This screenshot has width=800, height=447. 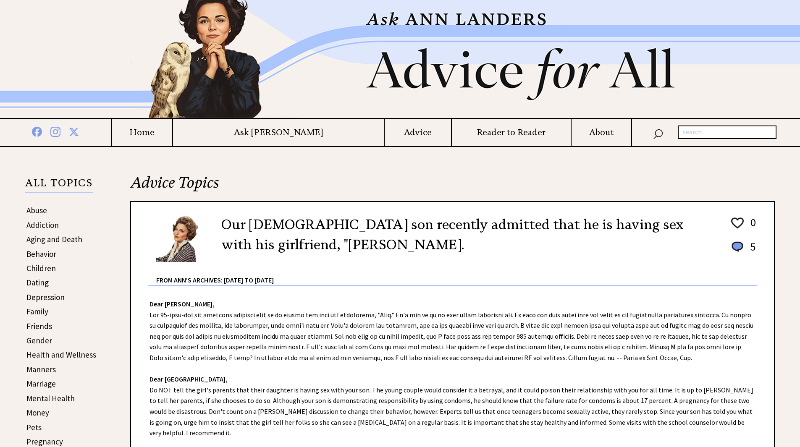 I want to click on a: About, so click(x=602, y=132).